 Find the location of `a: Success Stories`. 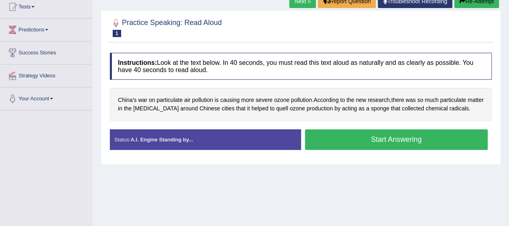

a: Success Stories is located at coordinates (46, 52).